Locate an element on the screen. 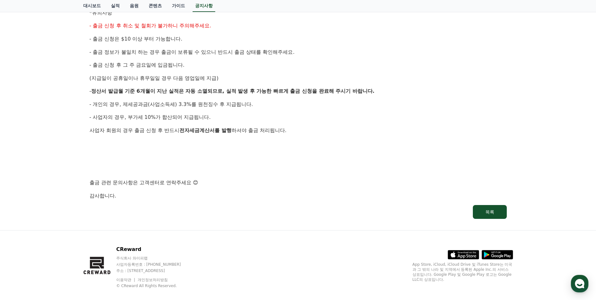 Image resolution: width=596 pixels, height=300 pixels. span: 출금 관련 문의사항은 고객센터로 연락주세요 😊 is located at coordinates (144, 182).